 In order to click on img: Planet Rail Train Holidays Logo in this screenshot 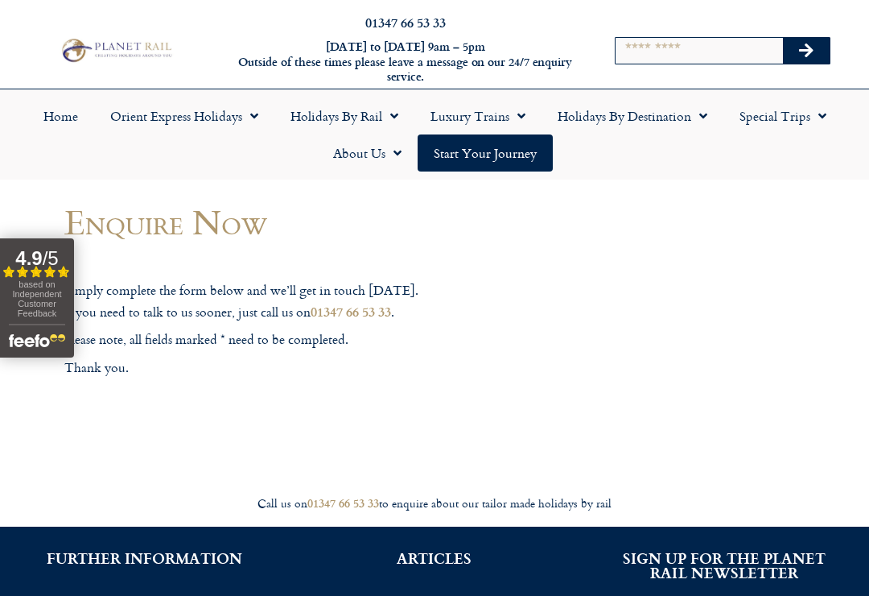, I will do `click(116, 51)`.